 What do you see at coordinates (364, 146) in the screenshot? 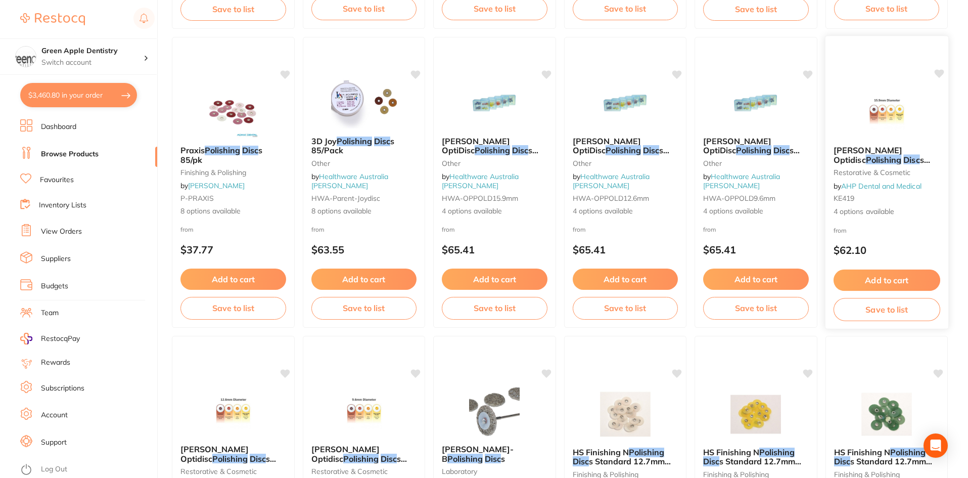
I see `b: 3D Joy Polishing Discs 85/Pack` at bounding box center [364, 146].